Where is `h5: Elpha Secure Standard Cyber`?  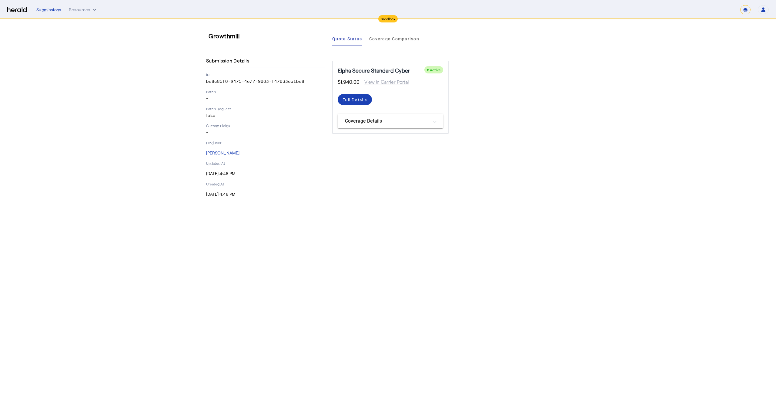 h5: Elpha Secure Standard Cyber is located at coordinates (374, 70).